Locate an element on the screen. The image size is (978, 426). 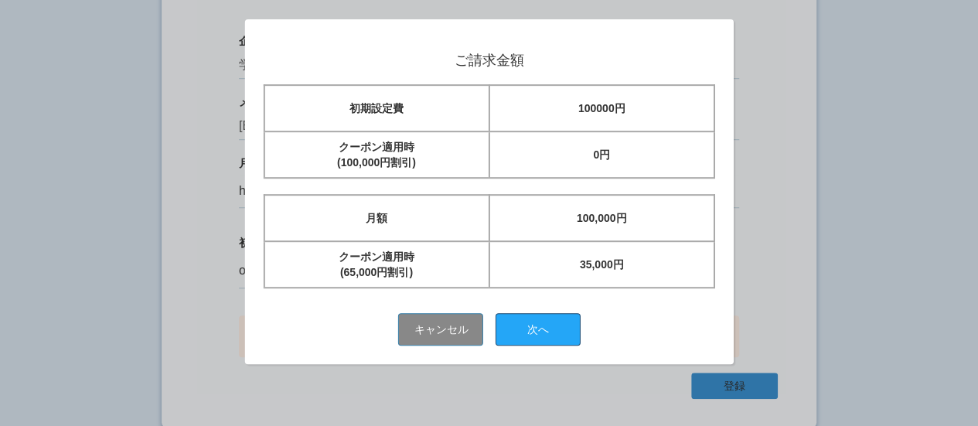
td: 月額 is located at coordinates (376, 218).